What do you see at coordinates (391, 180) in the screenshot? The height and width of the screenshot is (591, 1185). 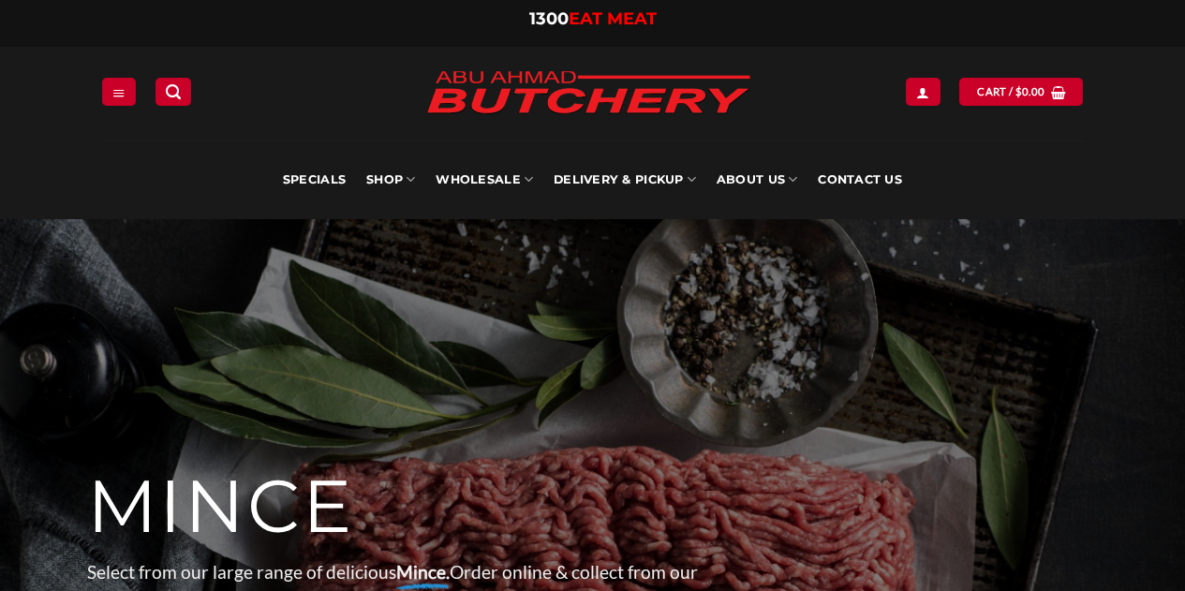 I see `a: SHOP` at bounding box center [391, 180].